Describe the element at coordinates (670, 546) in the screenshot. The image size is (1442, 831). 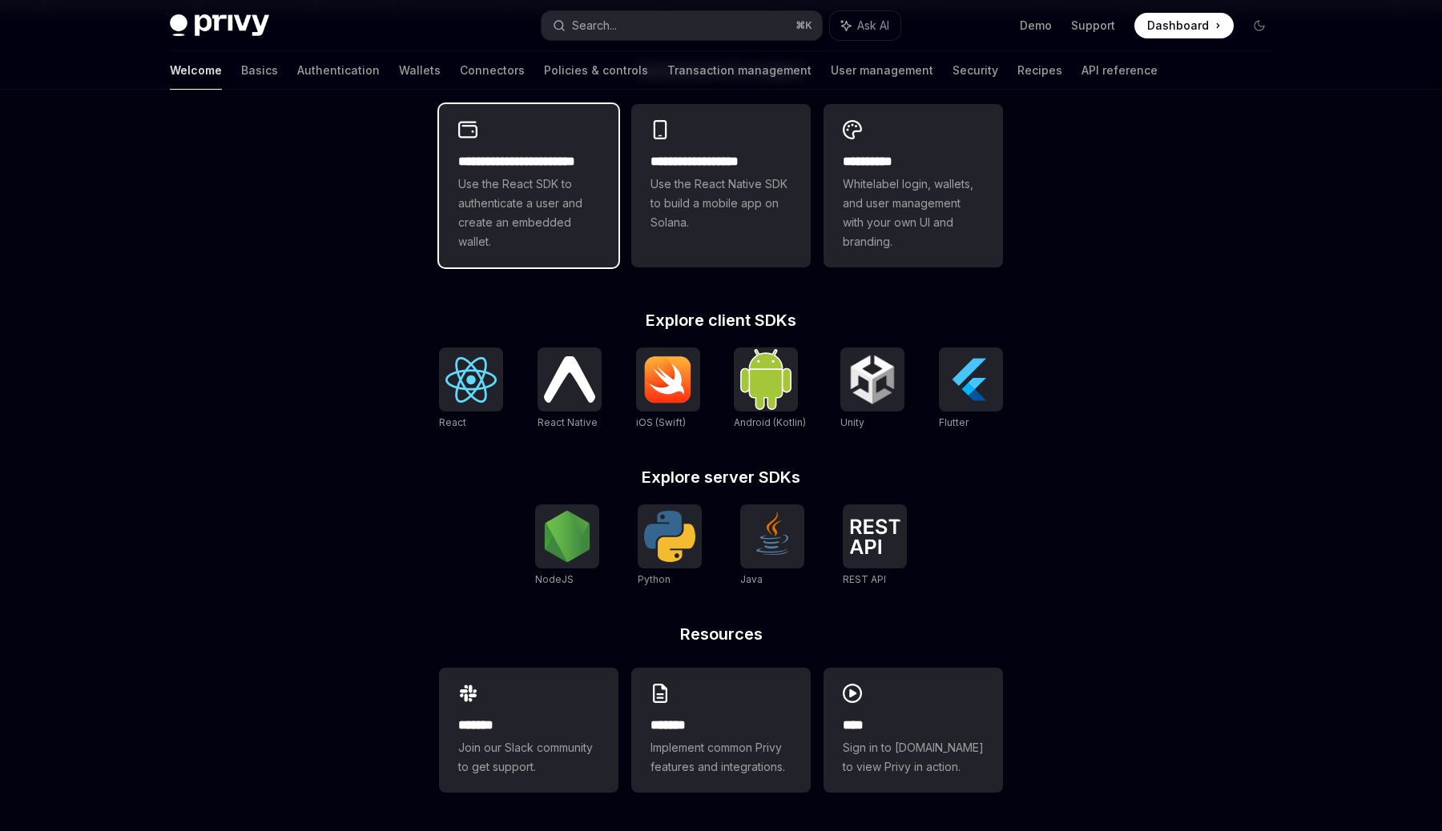
I see `a: PythonPython` at that location.